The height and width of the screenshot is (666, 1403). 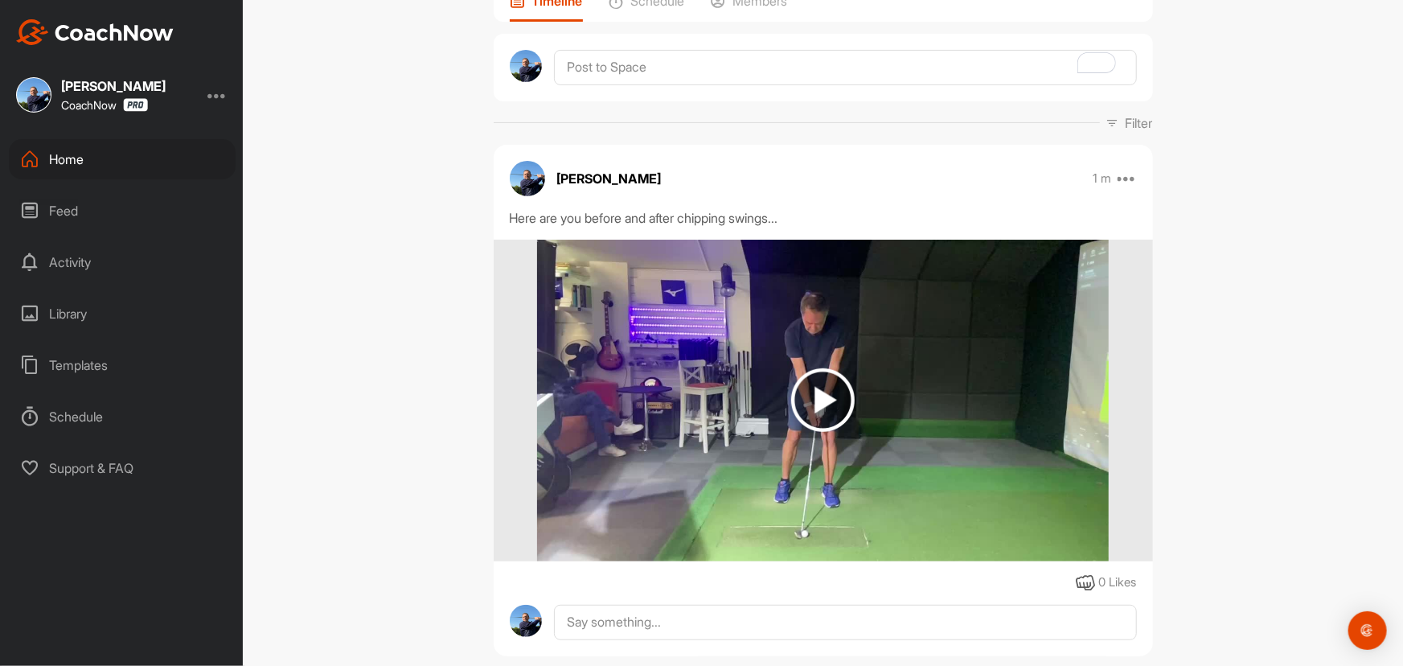 What do you see at coordinates (34, 95) in the screenshot?
I see `img: square_1a5ff3ab5d7e60791101f4fd99407d7a.jpg` at bounding box center [34, 95].